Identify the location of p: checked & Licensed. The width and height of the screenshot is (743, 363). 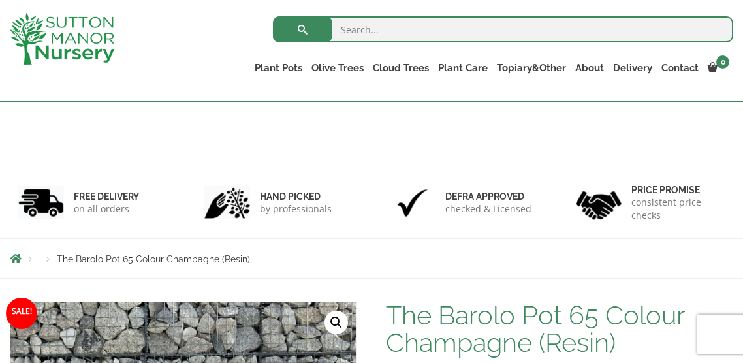
(488, 209).